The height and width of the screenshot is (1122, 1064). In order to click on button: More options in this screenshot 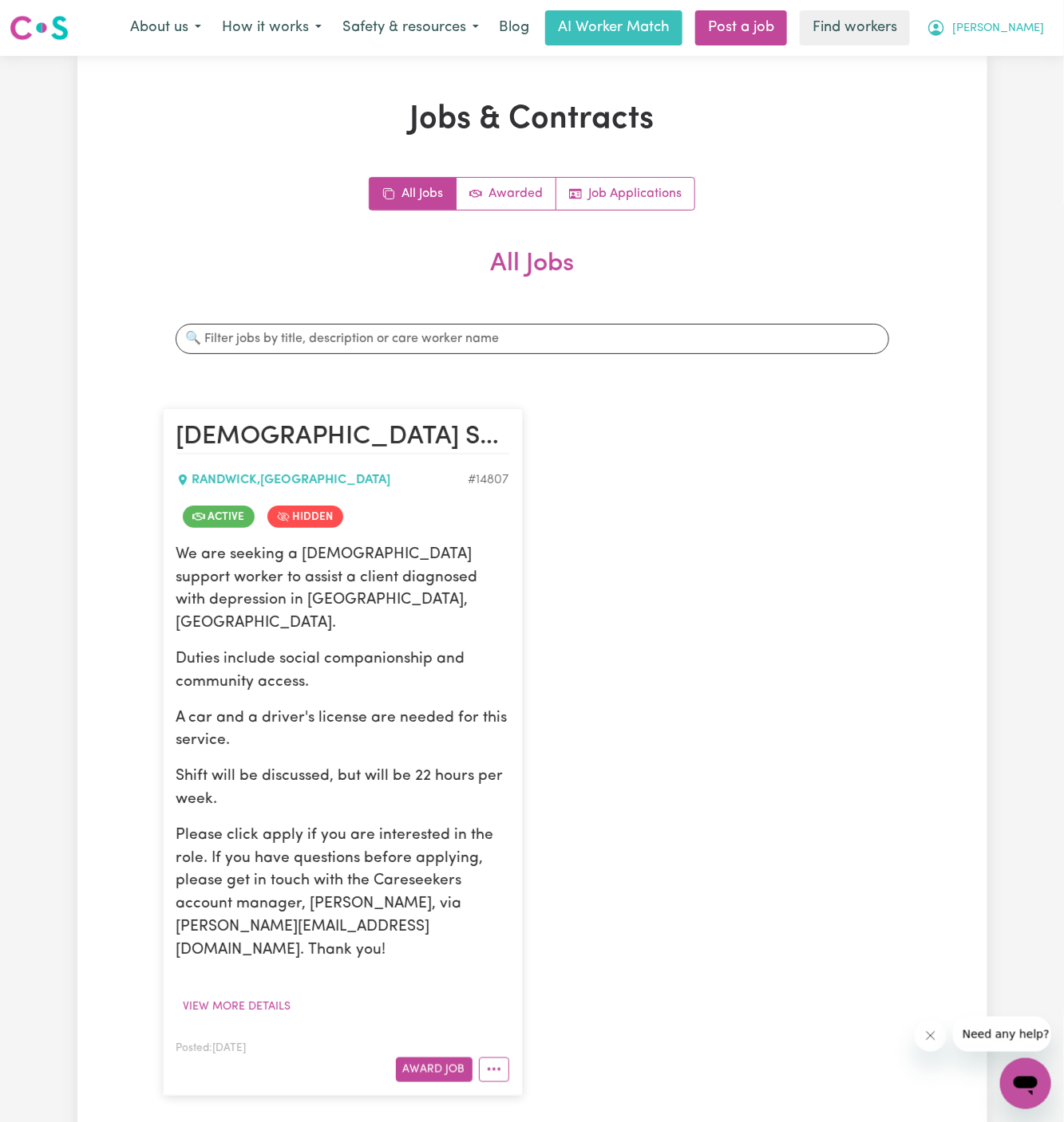, I will do `click(494, 1070)`.